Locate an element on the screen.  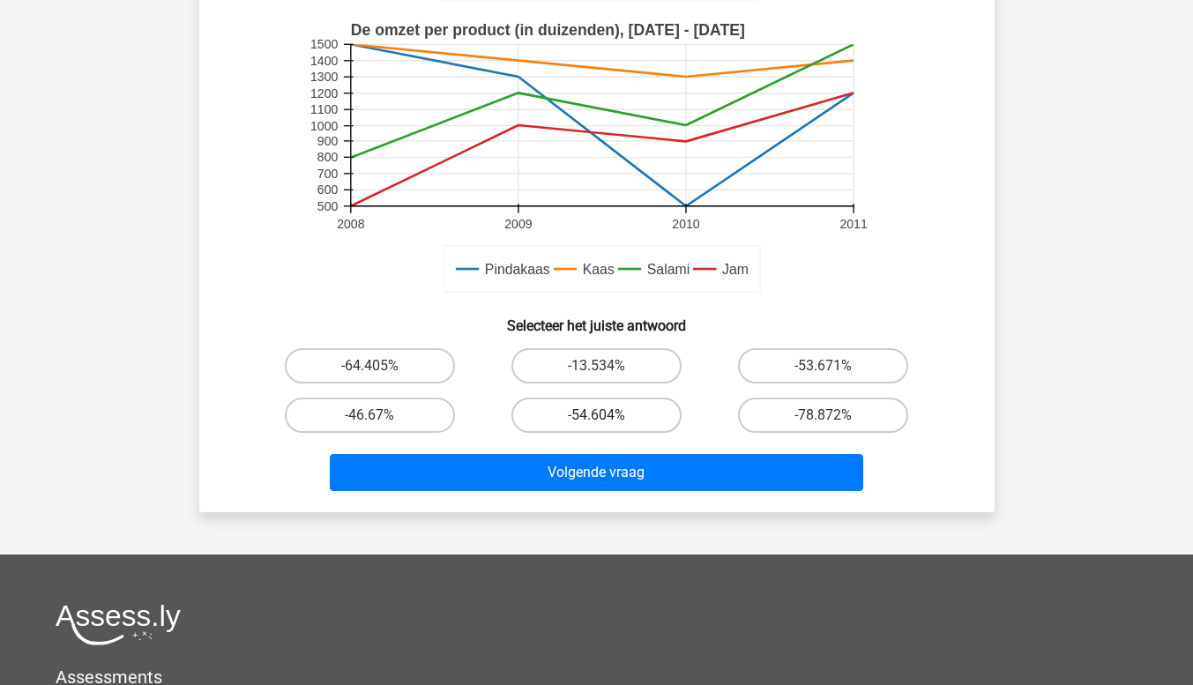
text: 1100 is located at coordinates (323, 109).